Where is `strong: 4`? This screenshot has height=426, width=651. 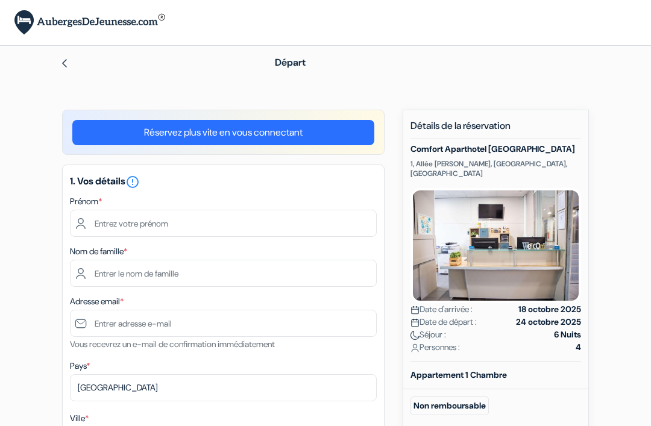 strong: 4 is located at coordinates (578, 347).